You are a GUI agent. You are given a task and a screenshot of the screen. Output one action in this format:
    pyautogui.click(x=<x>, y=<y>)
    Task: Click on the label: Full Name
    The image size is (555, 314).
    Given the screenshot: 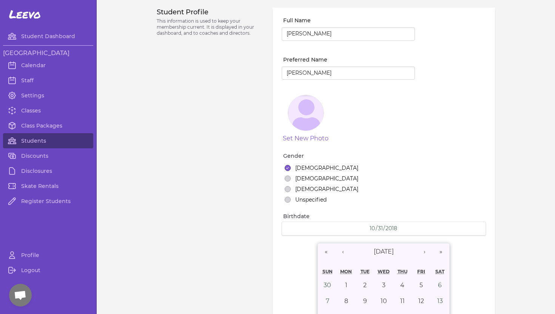 What is the action you would take?
    pyautogui.click(x=349, y=20)
    